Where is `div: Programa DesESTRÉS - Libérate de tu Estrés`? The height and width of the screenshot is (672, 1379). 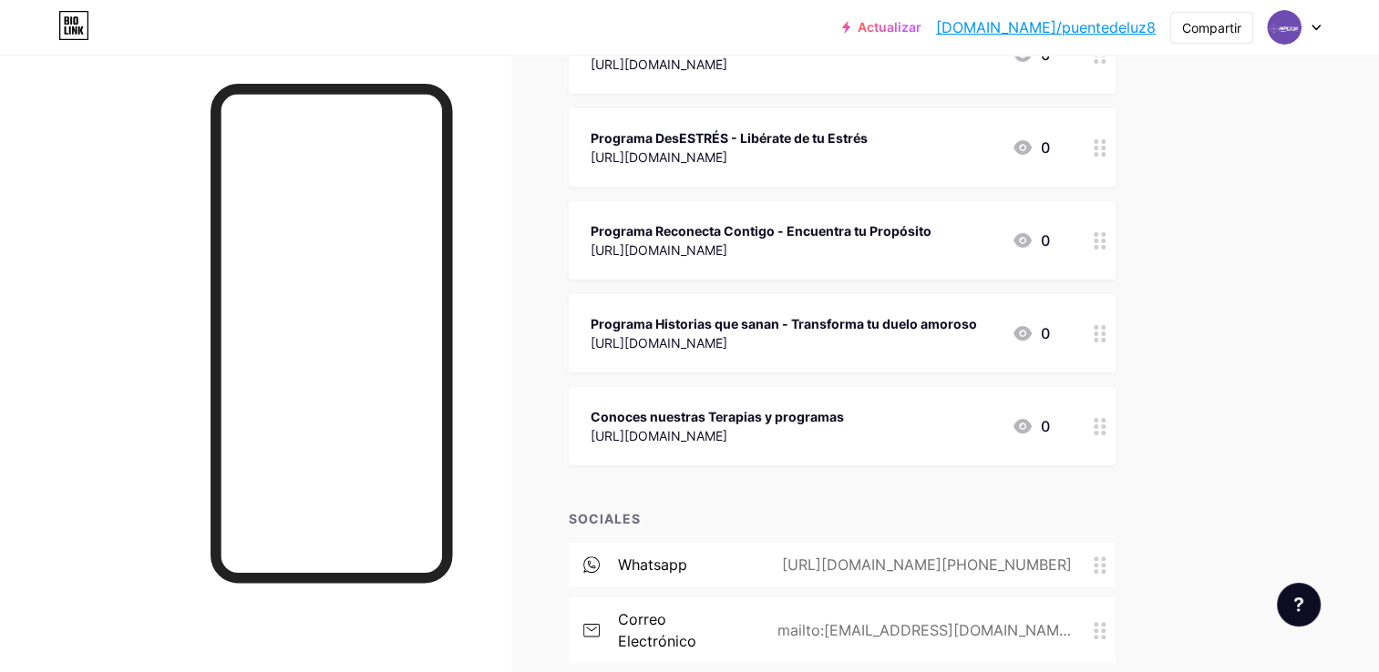
div: Programa DesESTRÉS - Libérate de tu Estrés is located at coordinates (729, 138).